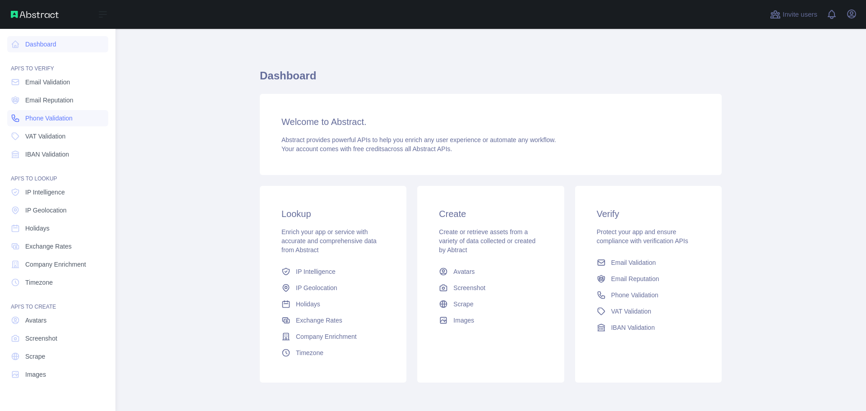  What do you see at coordinates (329, 241) in the screenshot?
I see `span: Enrich your app or service with accurate and comprehensive data from Abstract` at bounding box center [329, 241].